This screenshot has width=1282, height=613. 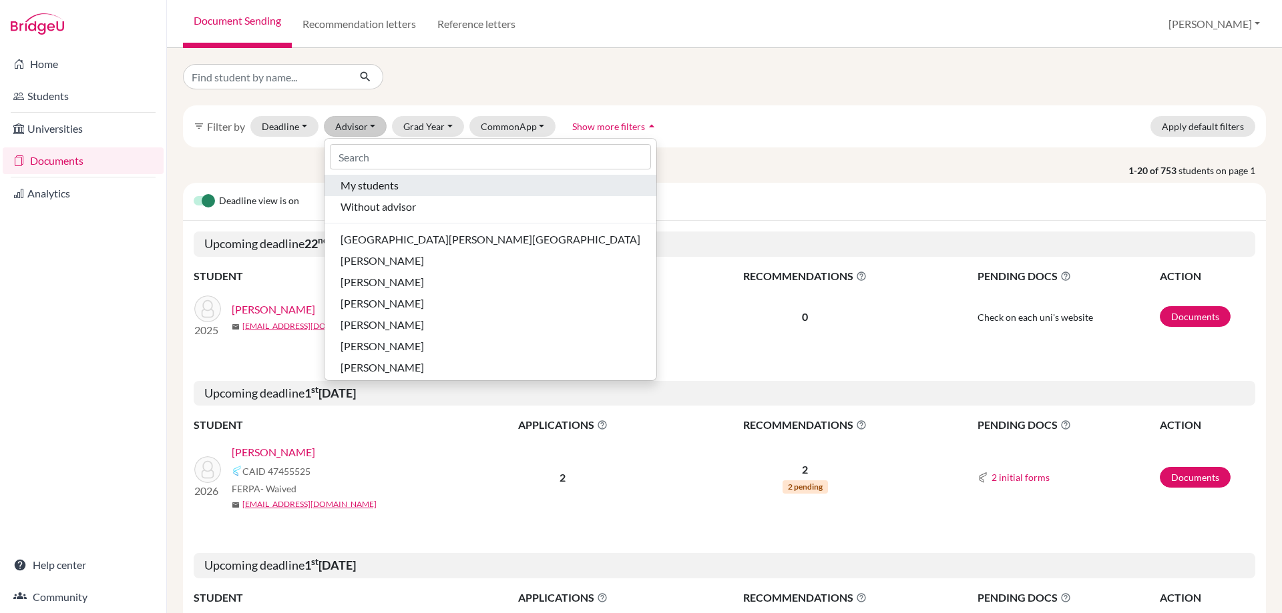 I want to click on input: Search, so click(x=490, y=157).